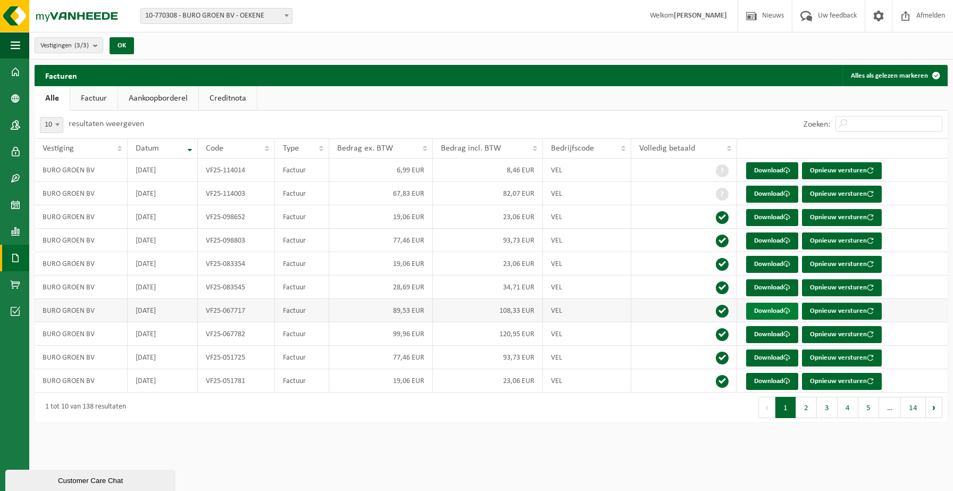  I want to click on span: Vestiging, so click(58, 148).